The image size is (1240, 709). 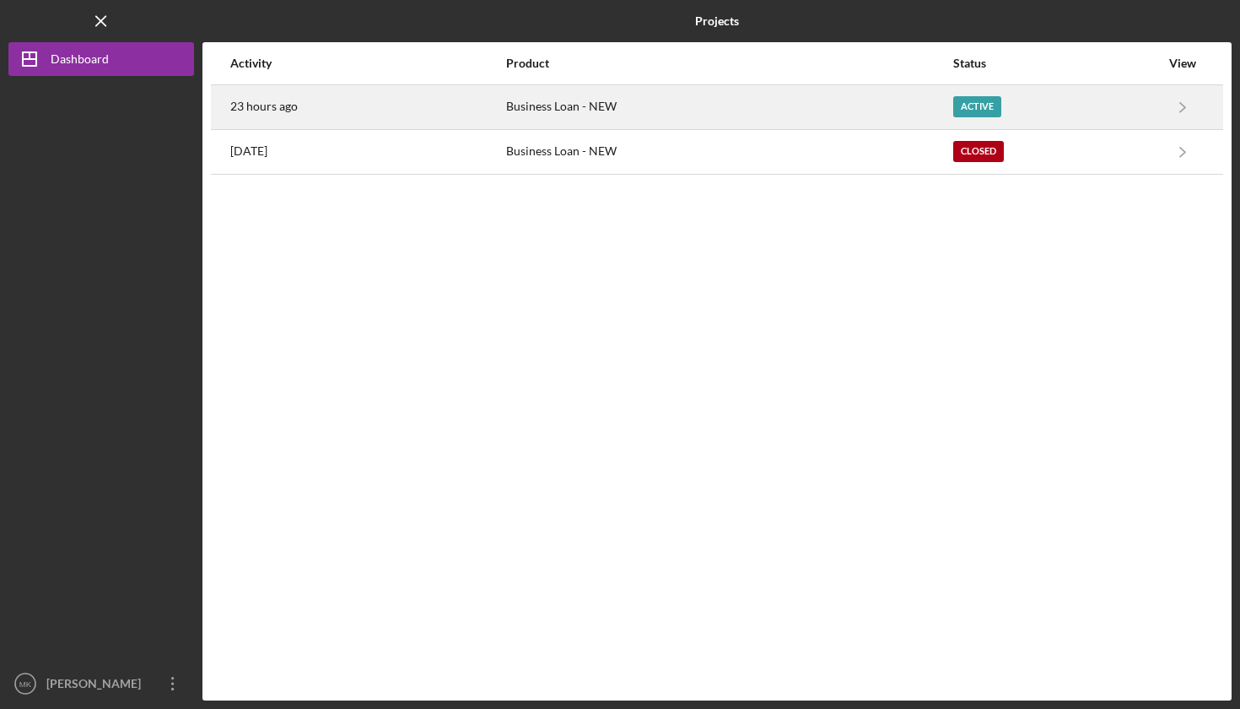 What do you see at coordinates (249, 151) in the screenshot?
I see `time: 2025-02-19 17:53` at bounding box center [249, 151].